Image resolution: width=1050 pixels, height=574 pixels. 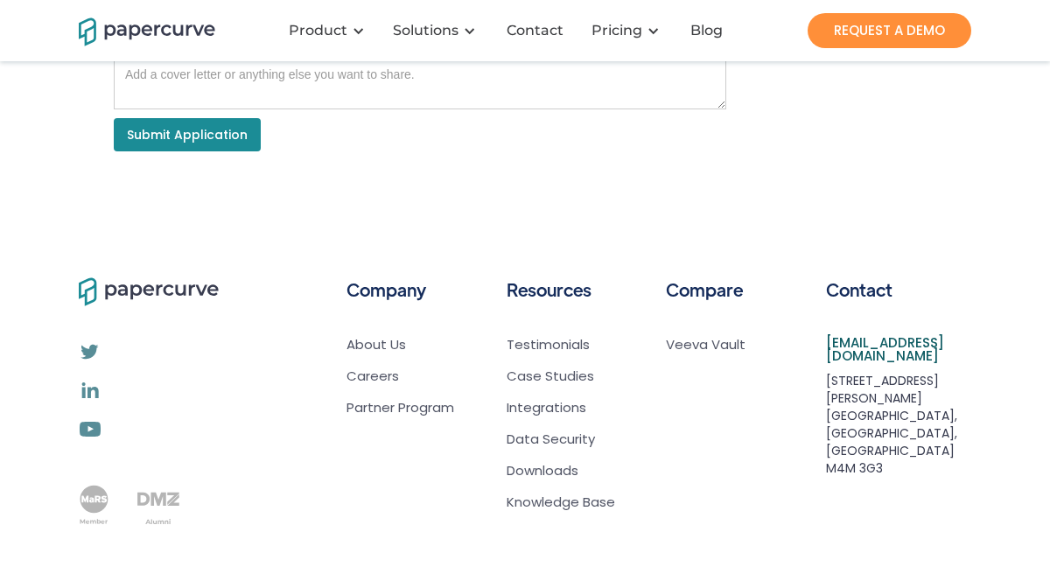 I want to click on a: Partner Program, so click(x=400, y=408).